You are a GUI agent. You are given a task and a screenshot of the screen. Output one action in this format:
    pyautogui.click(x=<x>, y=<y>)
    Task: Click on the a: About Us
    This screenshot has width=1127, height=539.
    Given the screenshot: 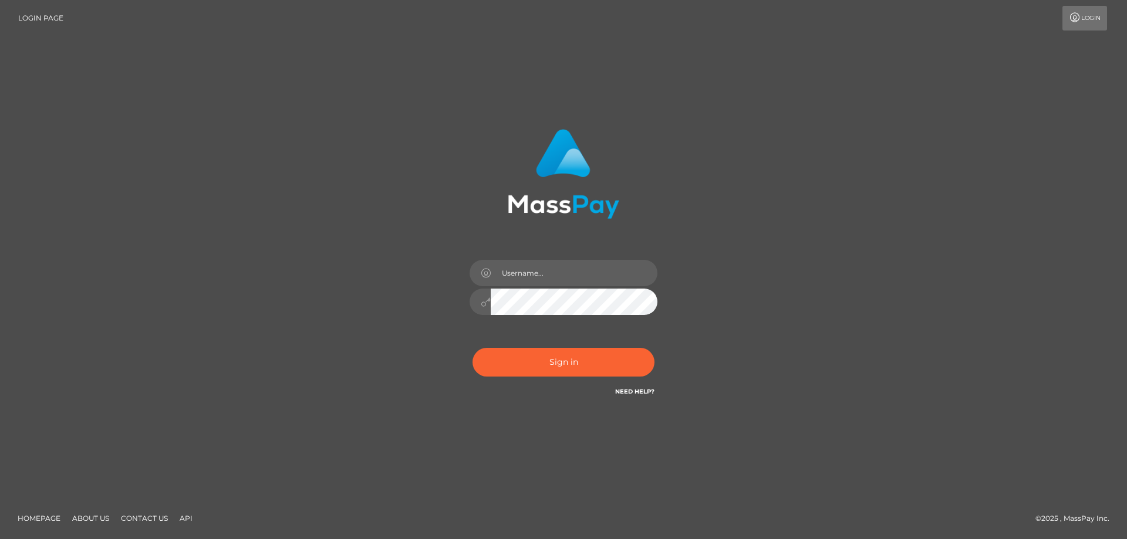 What is the action you would take?
    pyautogui.click(x=90, y=518)
    